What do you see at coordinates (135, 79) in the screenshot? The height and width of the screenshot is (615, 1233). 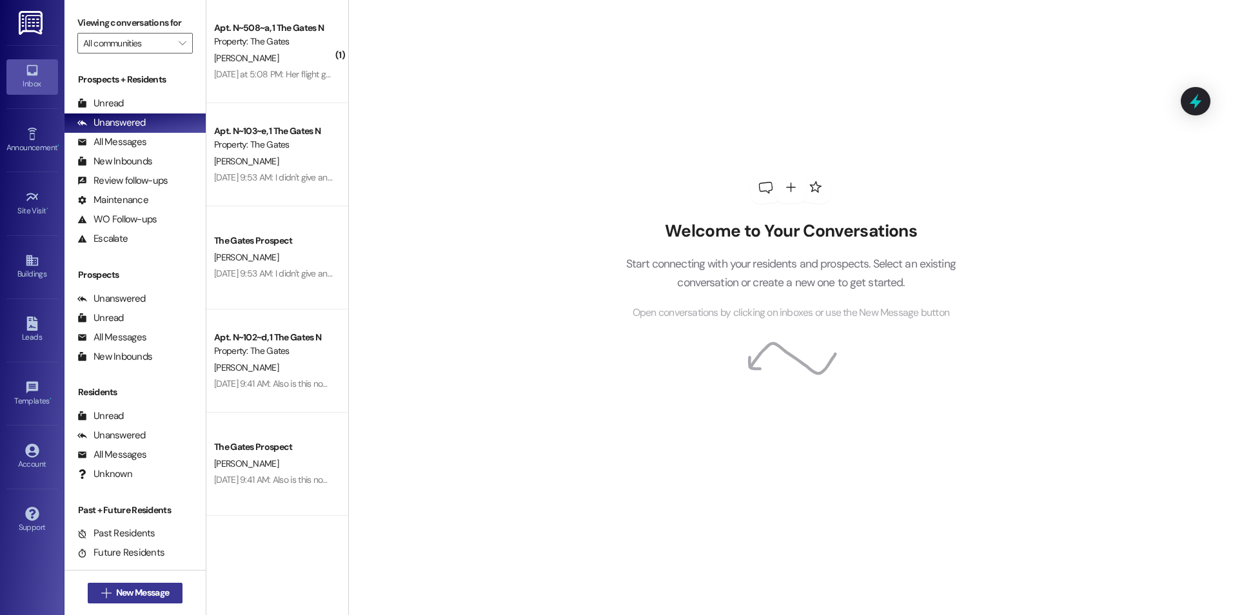 I see `div: Prospects + Residents` at bounding box center [135, 79].